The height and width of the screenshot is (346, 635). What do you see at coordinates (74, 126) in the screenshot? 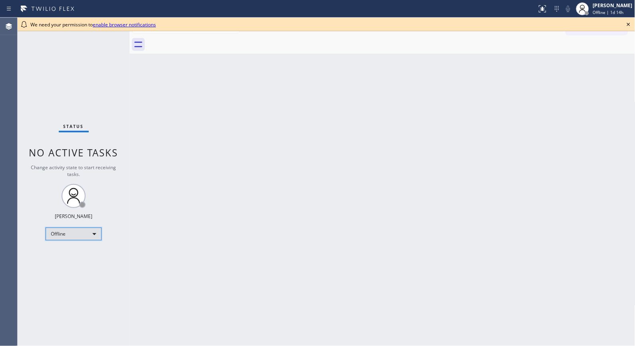
I see `span: Status` at bounding box center [74, 126].